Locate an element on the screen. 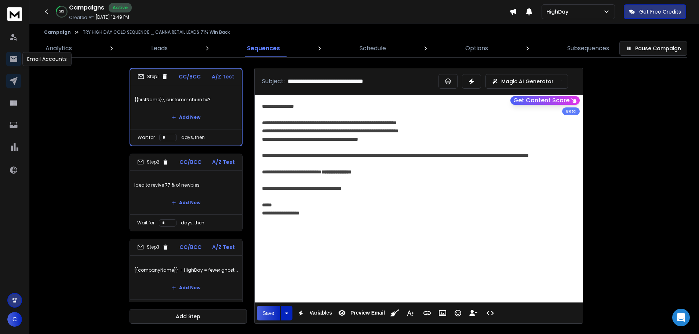  button: Insert Image (Ctrl+P) is located at coordinates (443, 313).